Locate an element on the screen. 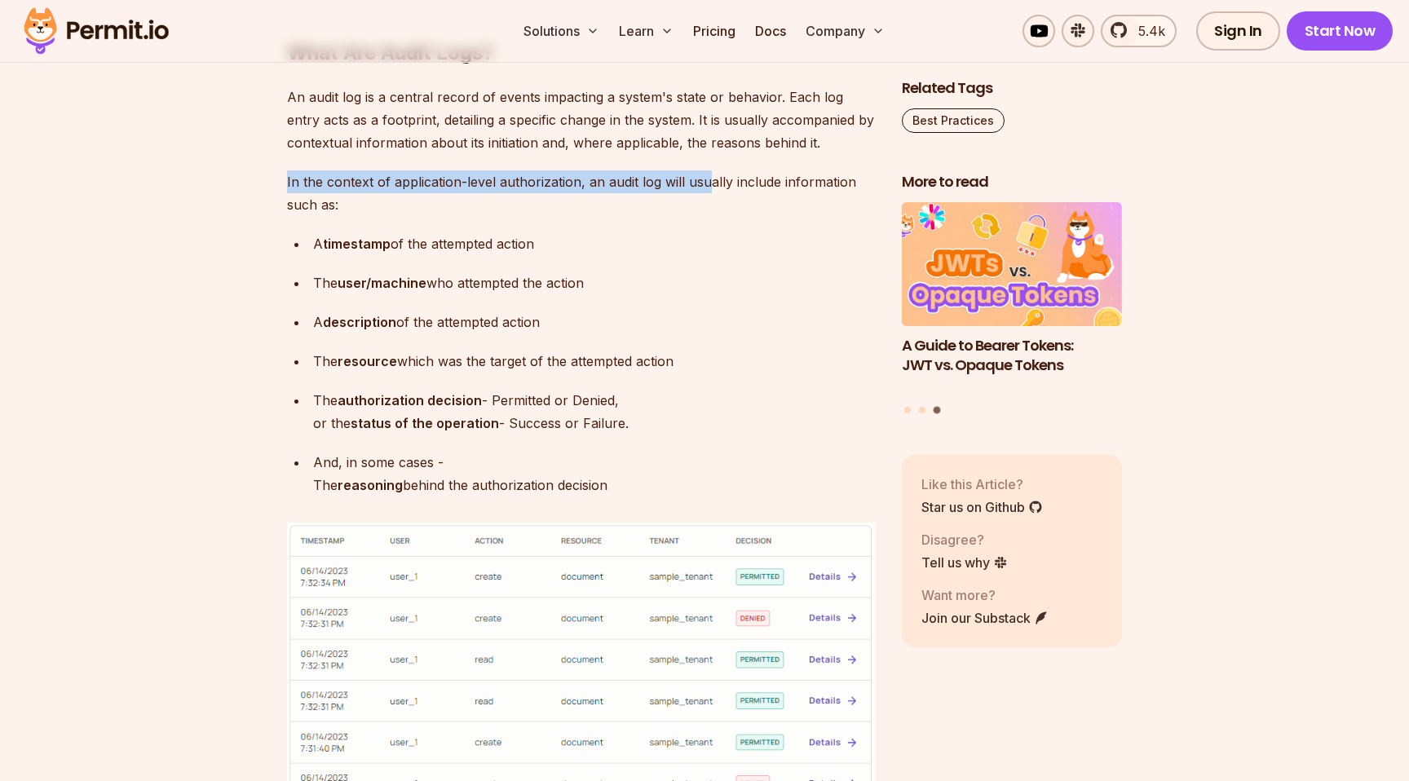  a: Best Practices is located at coordinates (953, 121).